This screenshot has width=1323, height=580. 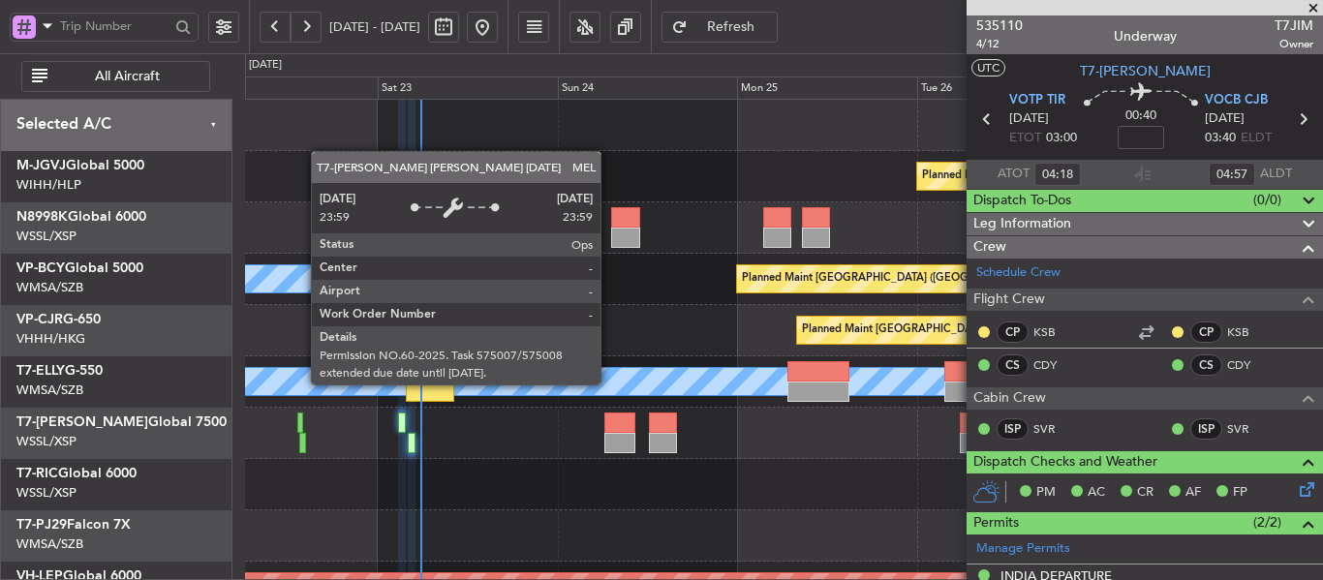 What do you see at coordinates (1141, 116) in the screenshot?
I see `span: 00:40` at bounding box center [1141, 116].